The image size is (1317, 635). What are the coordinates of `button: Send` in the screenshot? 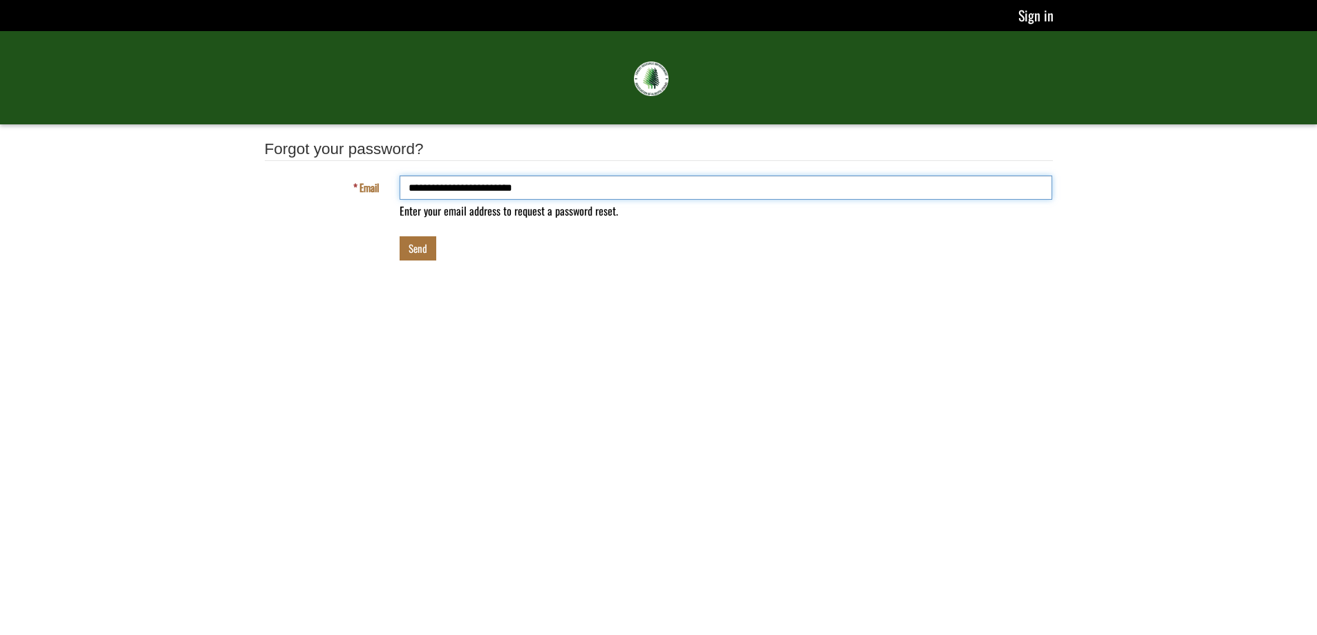 It's located at (418, 248).